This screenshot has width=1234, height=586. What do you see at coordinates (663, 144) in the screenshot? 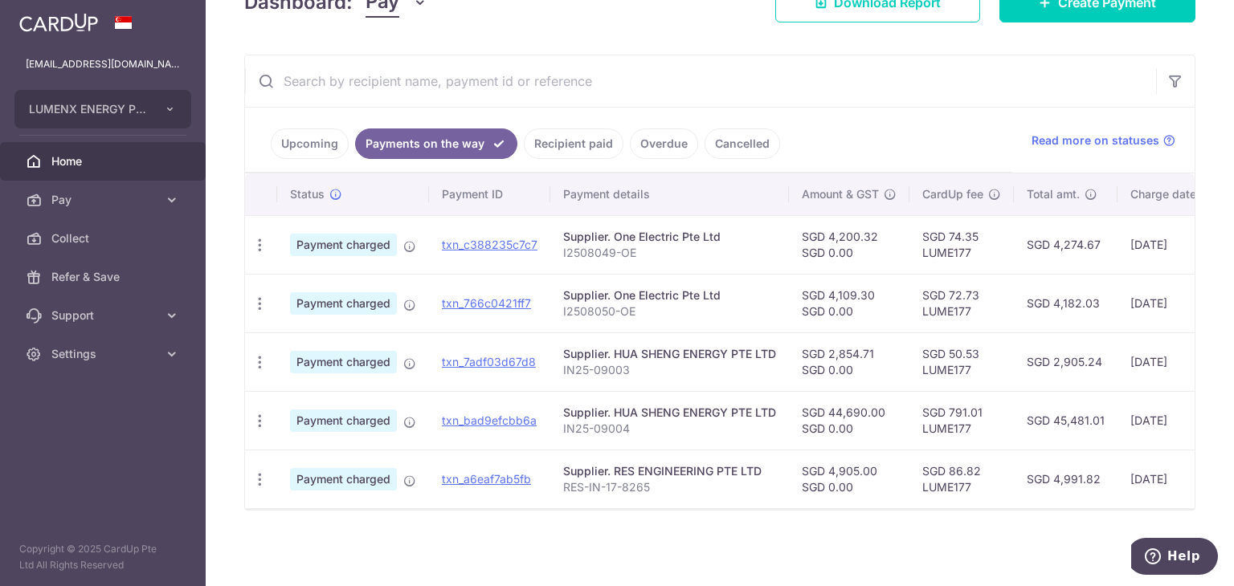
I see `a: Overdue` at bounding box center [663, 144].